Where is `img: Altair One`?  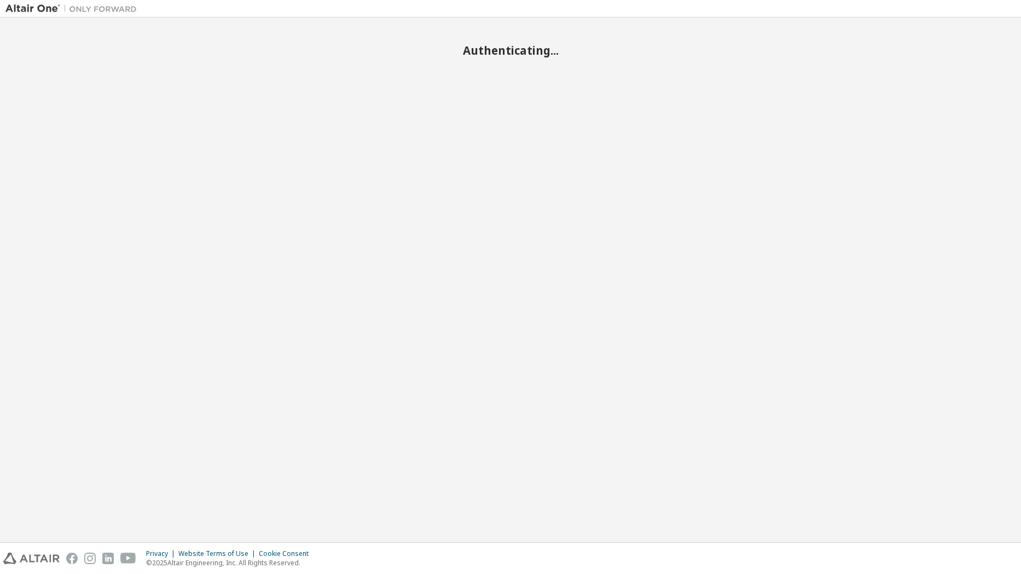 img: Altair One is located at coordinates (74, 9).